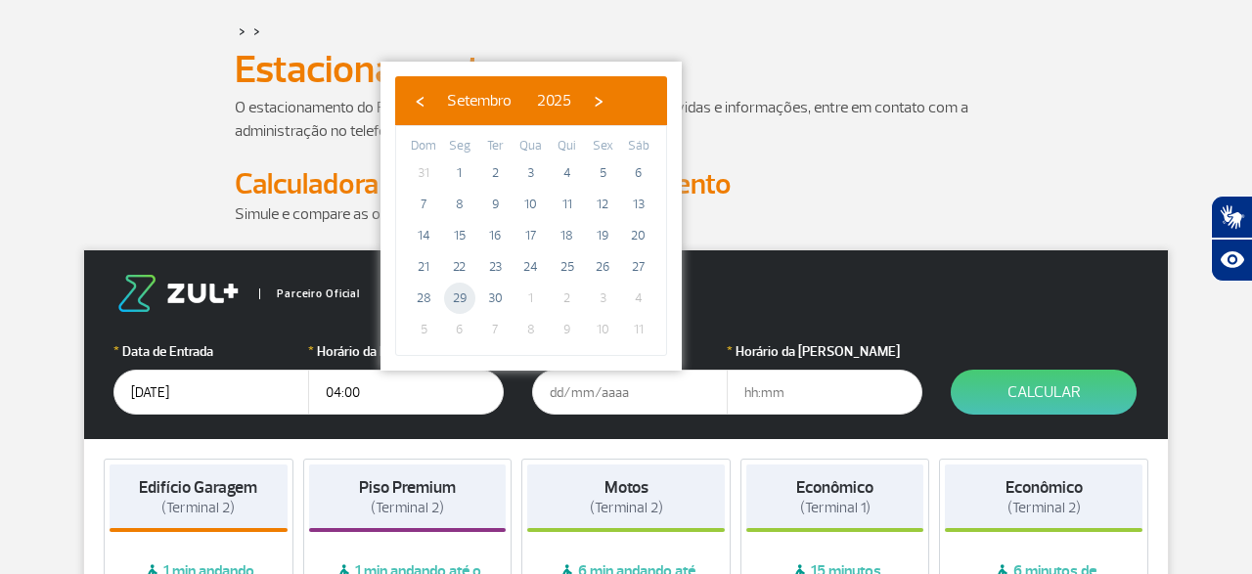 The image size is (1252, 574). I want to click on span: 17, so click(531, 236).